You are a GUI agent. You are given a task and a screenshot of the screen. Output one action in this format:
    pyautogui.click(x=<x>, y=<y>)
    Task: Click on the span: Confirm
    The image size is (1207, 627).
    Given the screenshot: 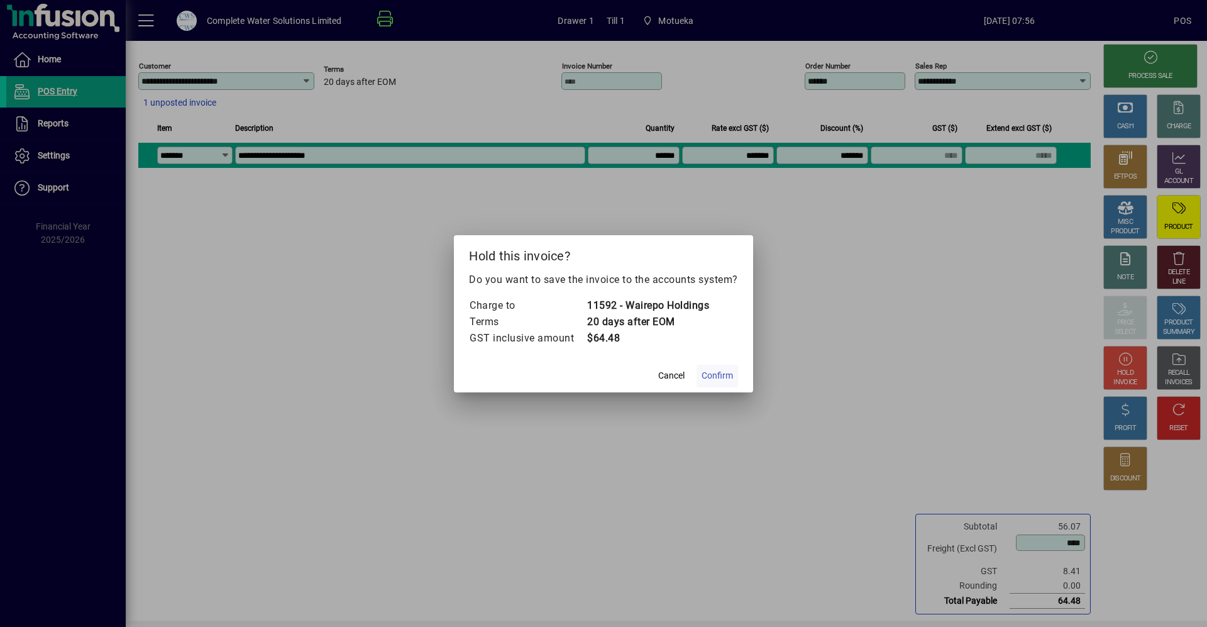 What is the action you would take?
    pyautogui.click(x=717, y=375)
    